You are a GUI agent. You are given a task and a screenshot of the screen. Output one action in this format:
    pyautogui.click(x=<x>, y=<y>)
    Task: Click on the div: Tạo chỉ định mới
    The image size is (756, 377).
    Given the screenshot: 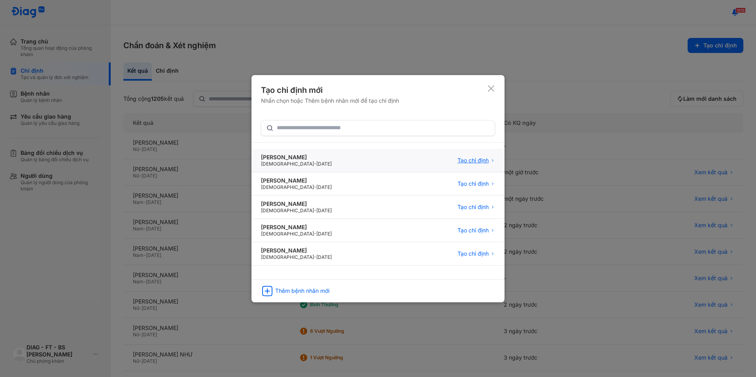 What is the action you would take?
    pyautogui.click(x=330, y=90)
    